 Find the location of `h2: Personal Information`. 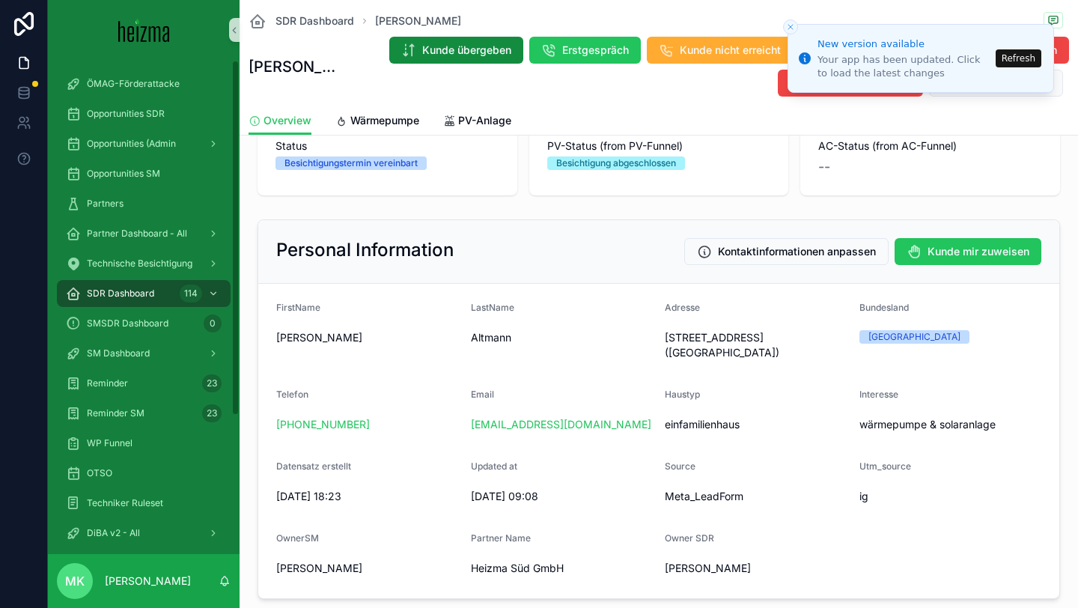

h2: Personal Information is located at coordinates (365, 250).